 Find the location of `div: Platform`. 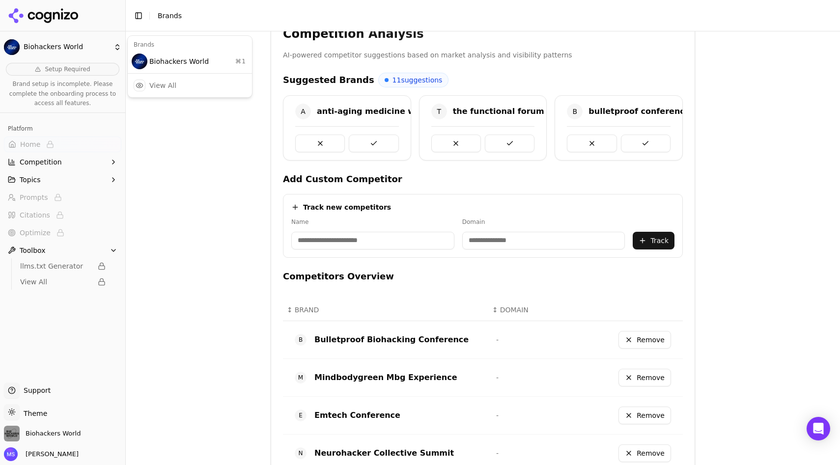

div: Platform is located at coordinates (62, 129).